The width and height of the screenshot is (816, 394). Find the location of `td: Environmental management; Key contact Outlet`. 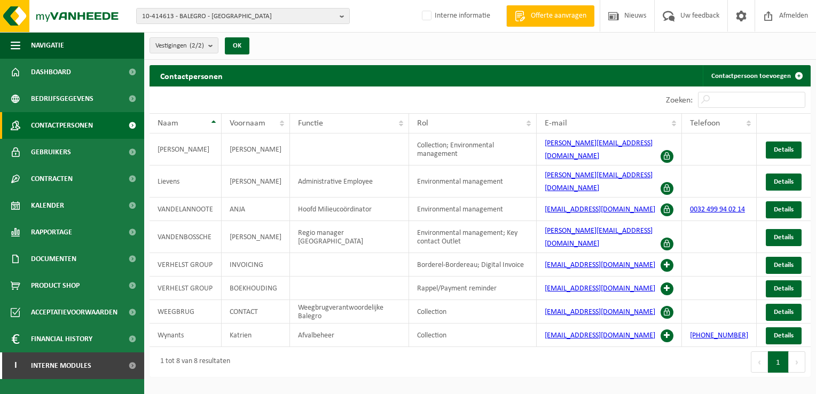

td: Environmental management; Key contact Outlet is located at coordinates (473, 237).